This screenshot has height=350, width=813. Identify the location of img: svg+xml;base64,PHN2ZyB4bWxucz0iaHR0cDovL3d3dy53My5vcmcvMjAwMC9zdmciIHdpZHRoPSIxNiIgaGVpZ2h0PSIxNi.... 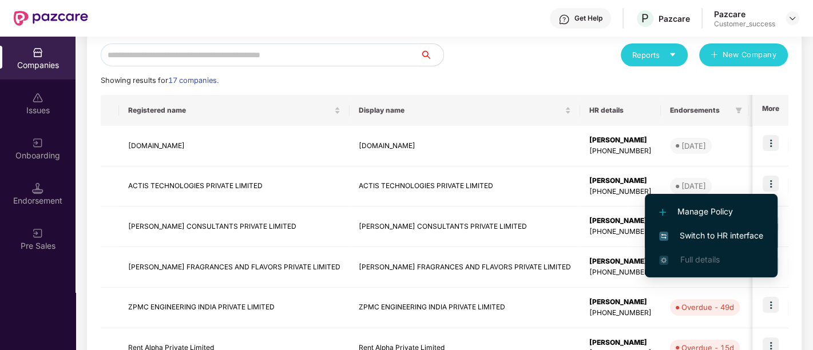
(664, 236).